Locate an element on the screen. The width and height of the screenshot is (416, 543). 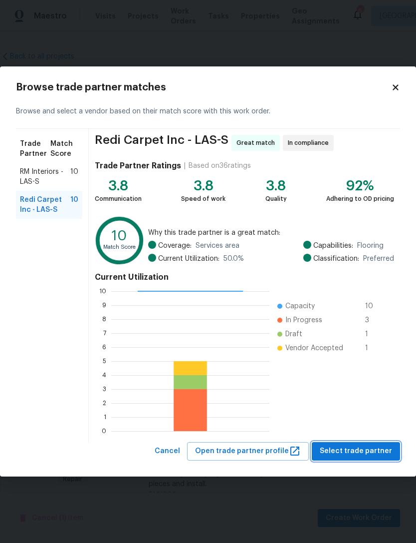
span: Great match is located at coordinates (258, 143).